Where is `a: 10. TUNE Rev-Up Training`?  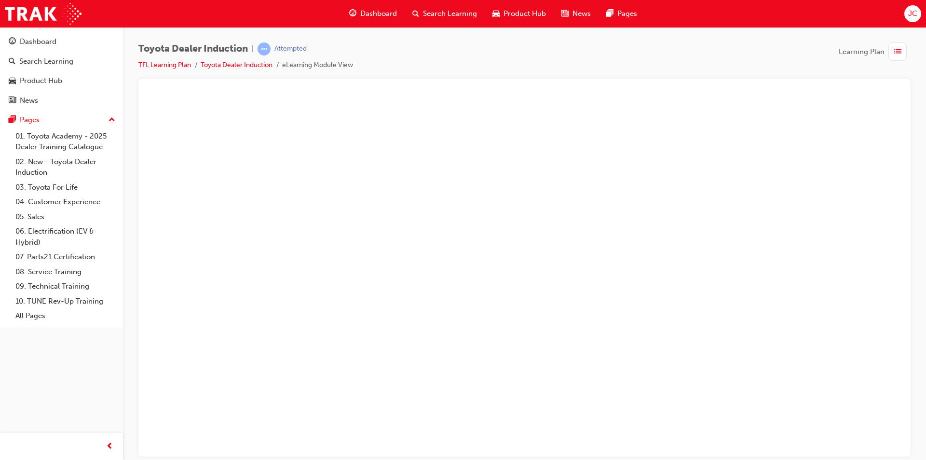
a: 10. TUNE Rev-Up Training is located at coordinates (65, 301).